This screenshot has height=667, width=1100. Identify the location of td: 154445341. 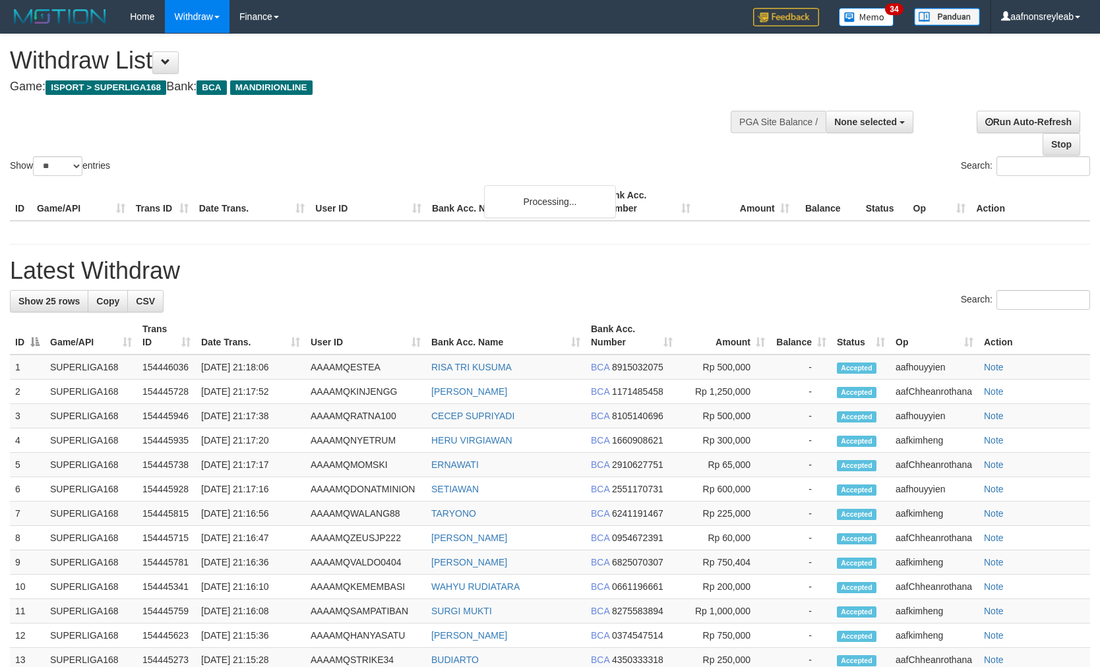
(166, 587).